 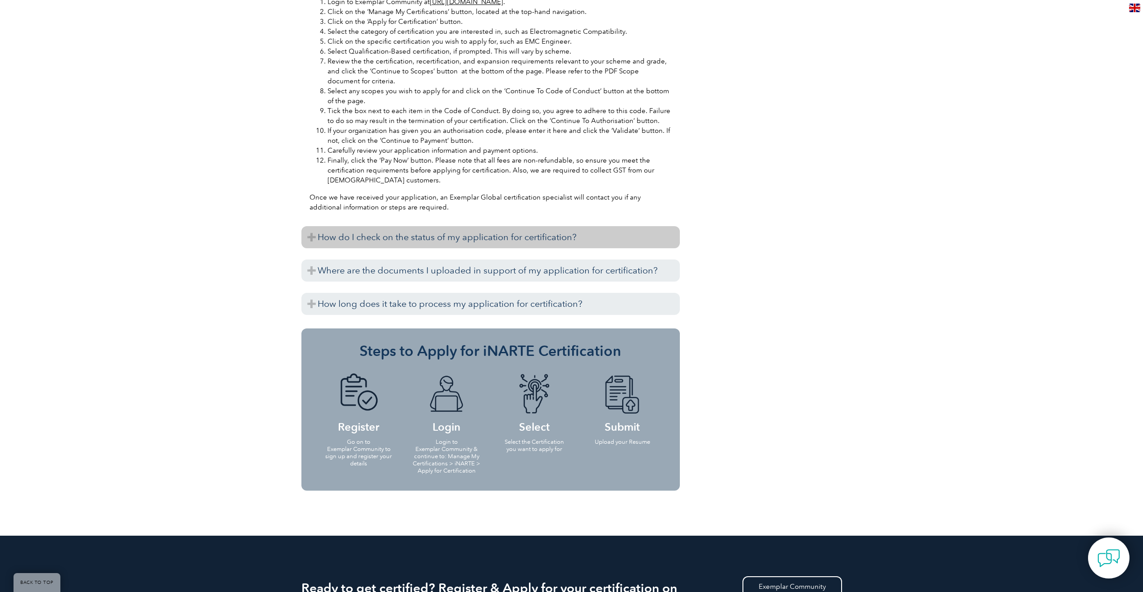 I want to click on p: Once we have received your application, an Exemplar Global certification specialist will contact ..., so click(x=491, y=202).